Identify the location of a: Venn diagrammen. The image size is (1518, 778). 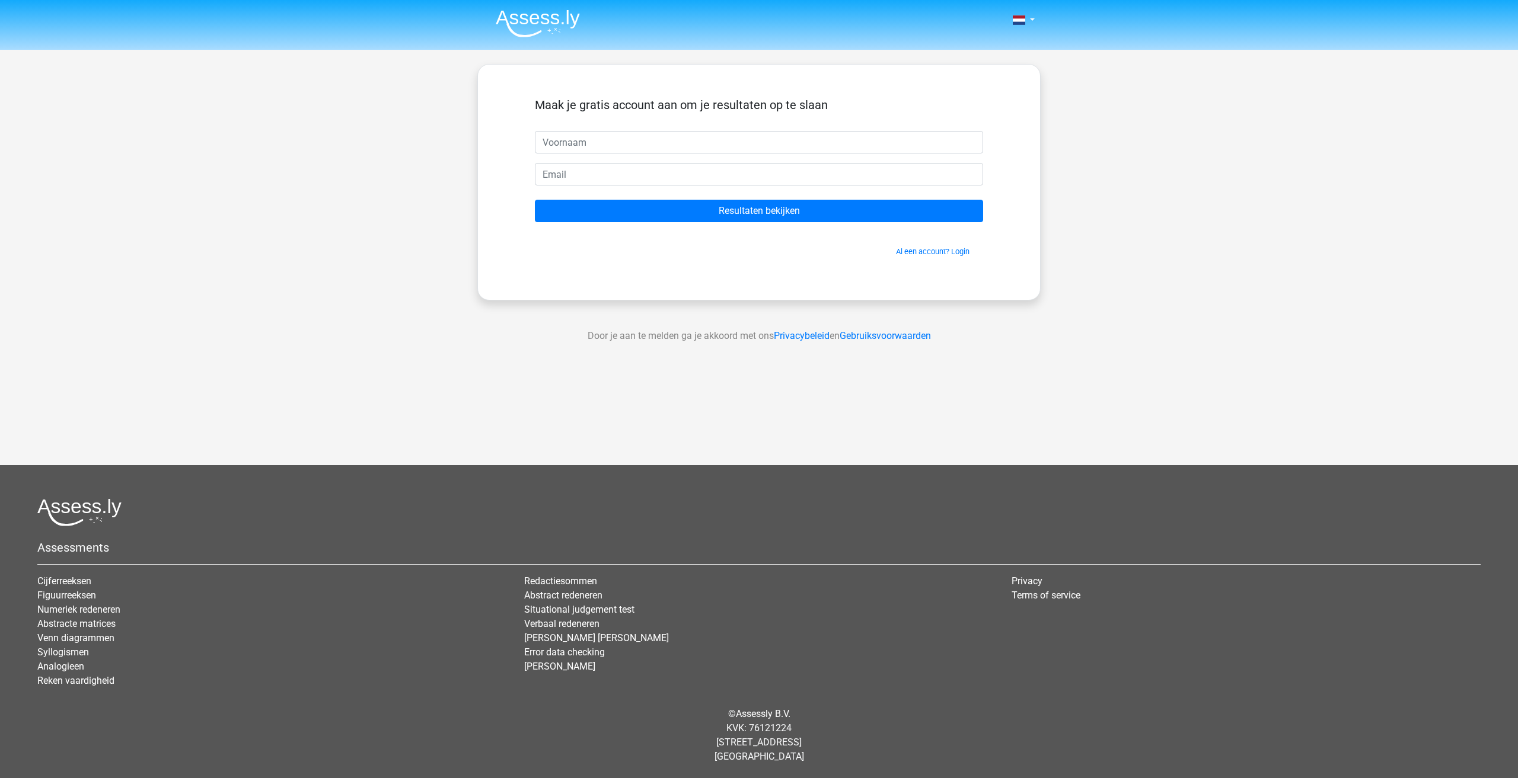
(76, 638).